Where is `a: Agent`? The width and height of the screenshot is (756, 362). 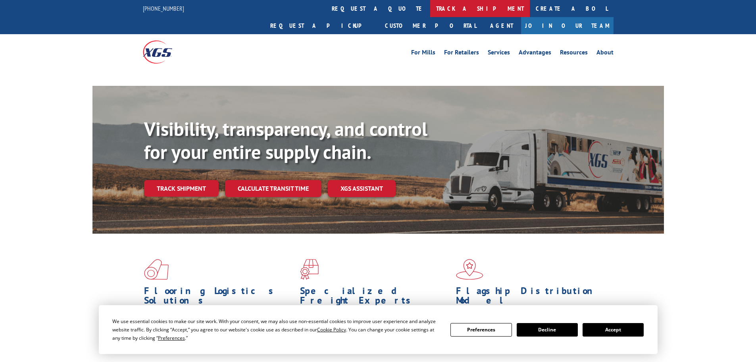
a: Agent is located at coordinates (502, 25).